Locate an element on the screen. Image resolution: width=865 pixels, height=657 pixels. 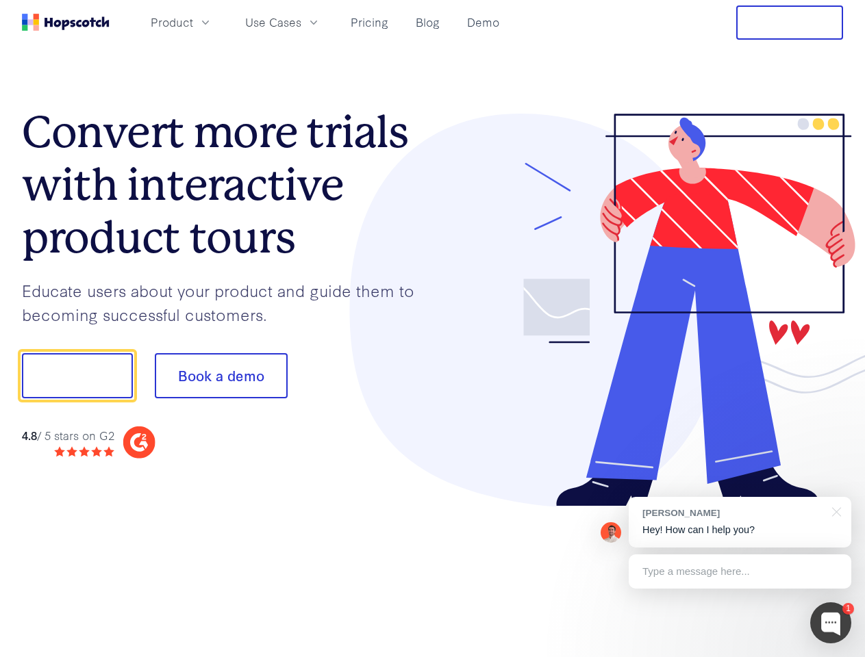
a: Home is located at coordinates (66, 22).